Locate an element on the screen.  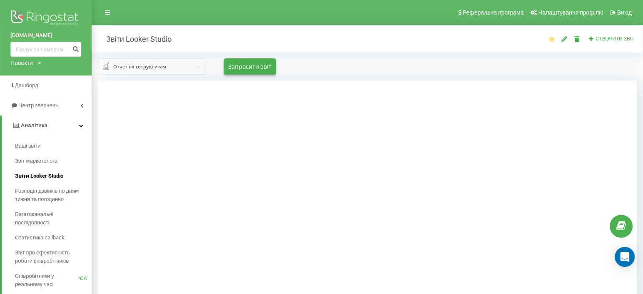
span: Співробітники у реальному часі is located at coordinates (47, 280).